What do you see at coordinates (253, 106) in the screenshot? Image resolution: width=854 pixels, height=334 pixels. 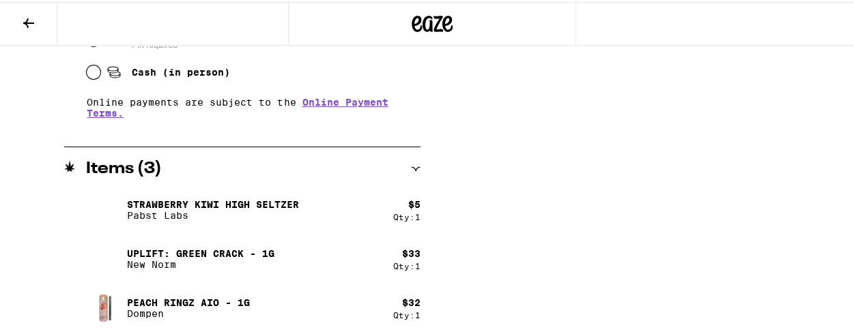 I see `p: Online payments are subject to the` at bounding box center [253, 106].